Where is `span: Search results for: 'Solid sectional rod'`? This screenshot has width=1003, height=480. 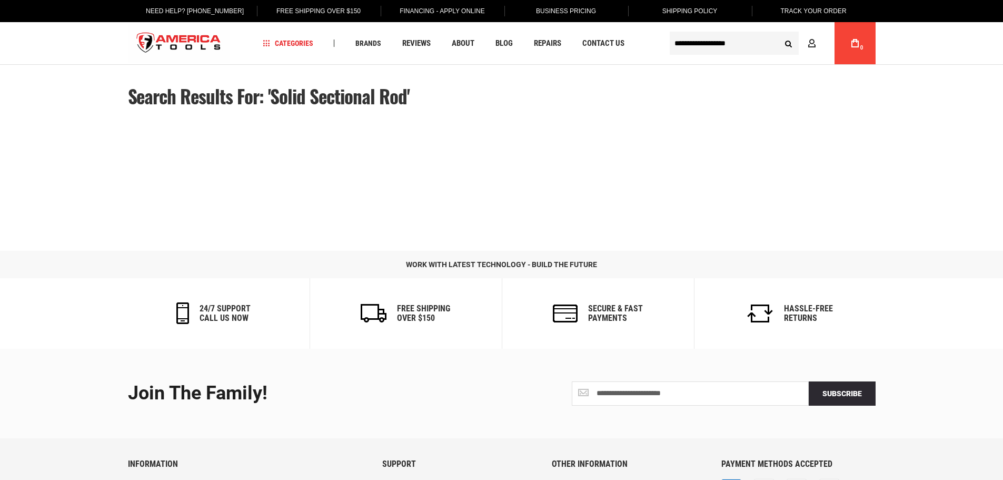 span: Search results for: 'Solid sectional rod' is located at coordinates (269, 96).